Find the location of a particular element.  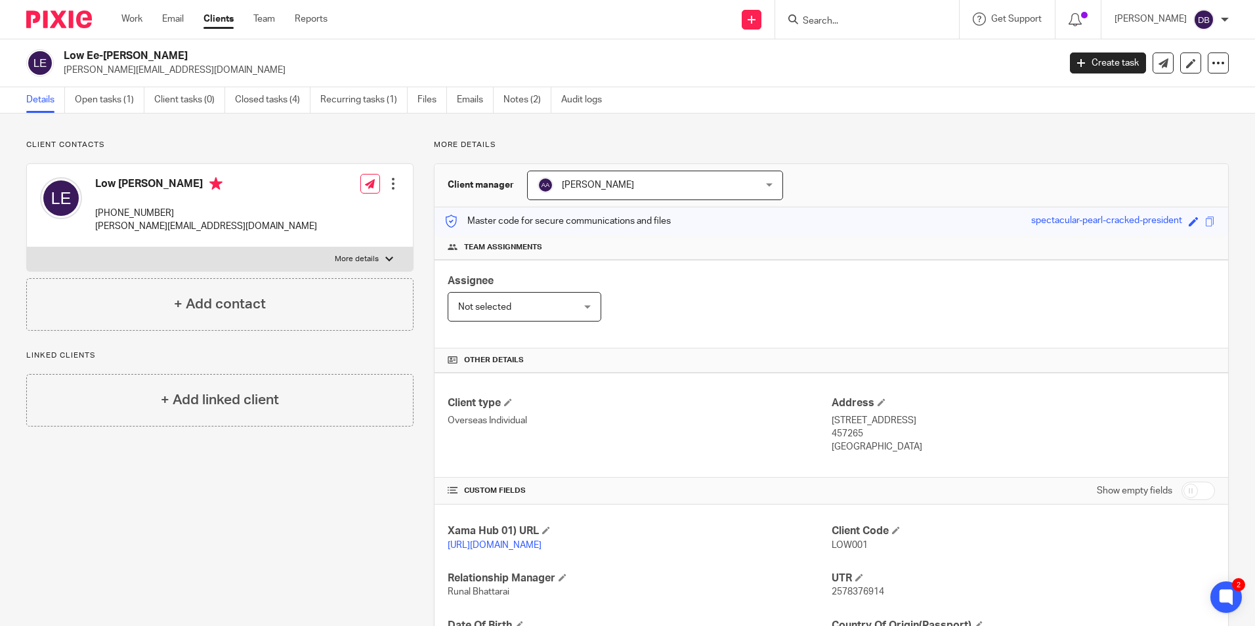

p: Overseas Individual is located at coordinates (639, 421).